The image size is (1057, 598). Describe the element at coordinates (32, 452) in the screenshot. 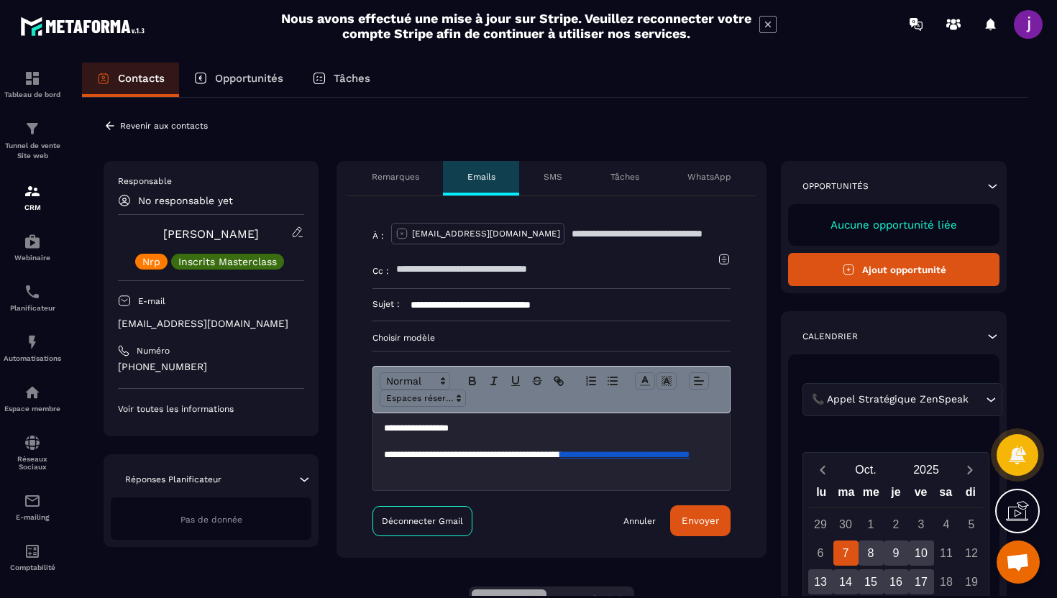

I see `a: social-networksocial-networkRéseaux Sociaux` at that location.